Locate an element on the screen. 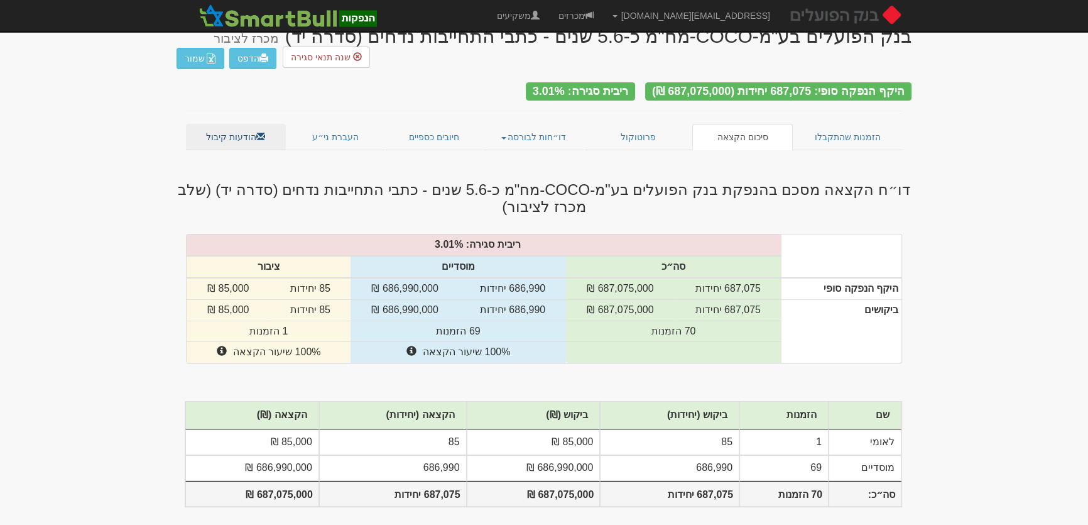 Image resolution: width=1088 pixels, height=525 pixels. button: שנה תנאי סגירה is located at coordinates (326, 57).